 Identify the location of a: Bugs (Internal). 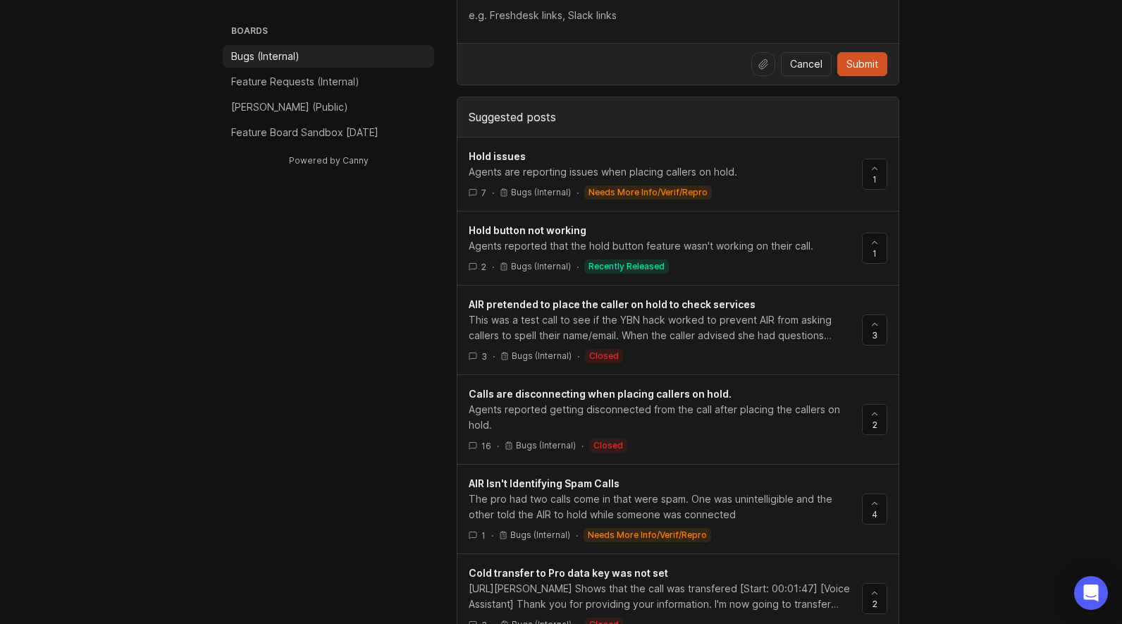
(329, 56).